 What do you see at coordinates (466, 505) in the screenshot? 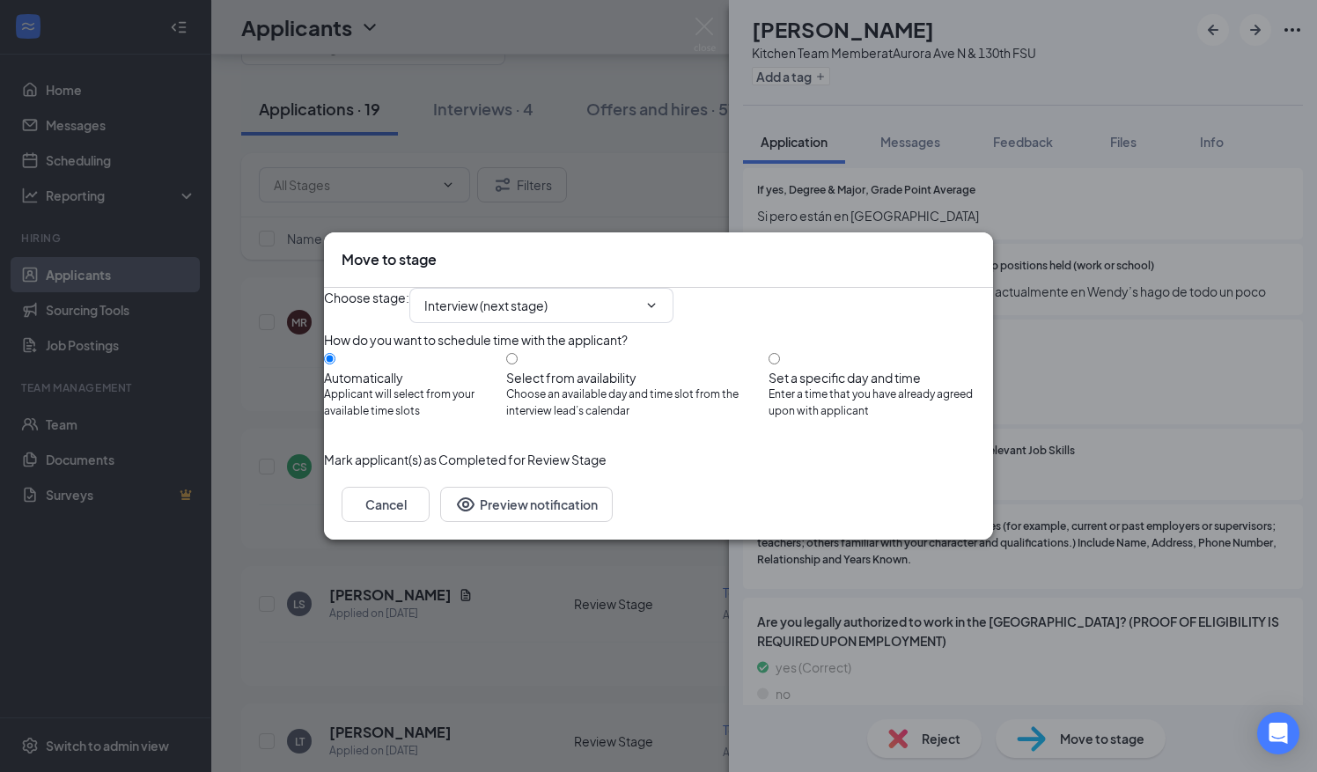
I see `svg: Eye` at bounding box center [466, 505].